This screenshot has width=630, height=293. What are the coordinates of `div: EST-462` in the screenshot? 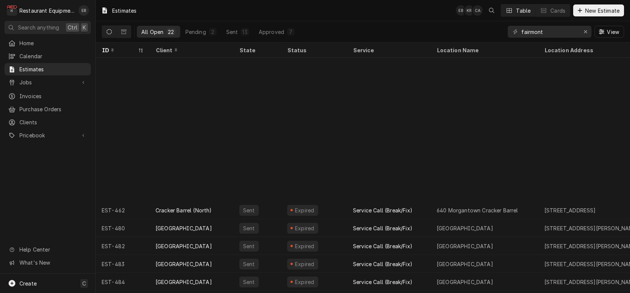 It's located at (123, 210).